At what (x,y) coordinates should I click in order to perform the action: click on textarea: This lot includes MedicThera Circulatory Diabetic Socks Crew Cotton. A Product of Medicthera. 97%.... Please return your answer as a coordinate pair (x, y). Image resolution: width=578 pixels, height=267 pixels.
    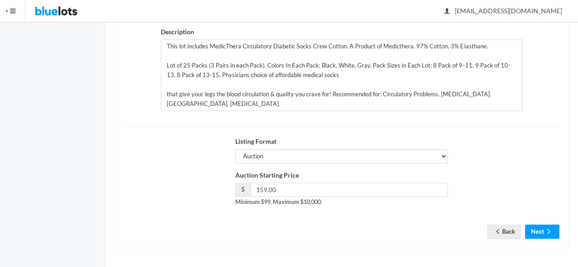
    Looking at the image, I should click on (342, 75).